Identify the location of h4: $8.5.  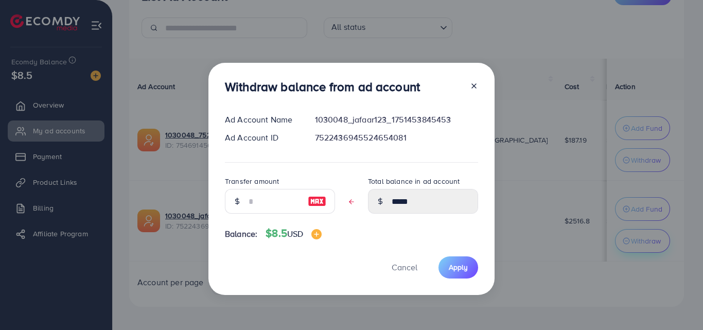
(293, 233).